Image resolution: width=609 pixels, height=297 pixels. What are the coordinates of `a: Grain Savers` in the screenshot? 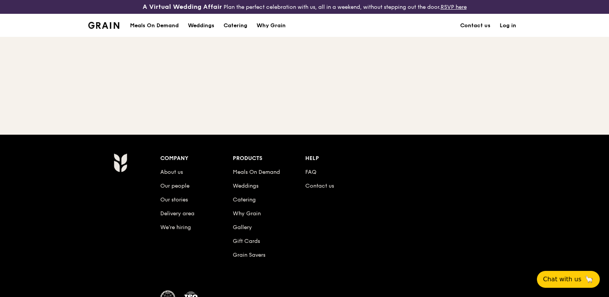 It's located at (249, 255).